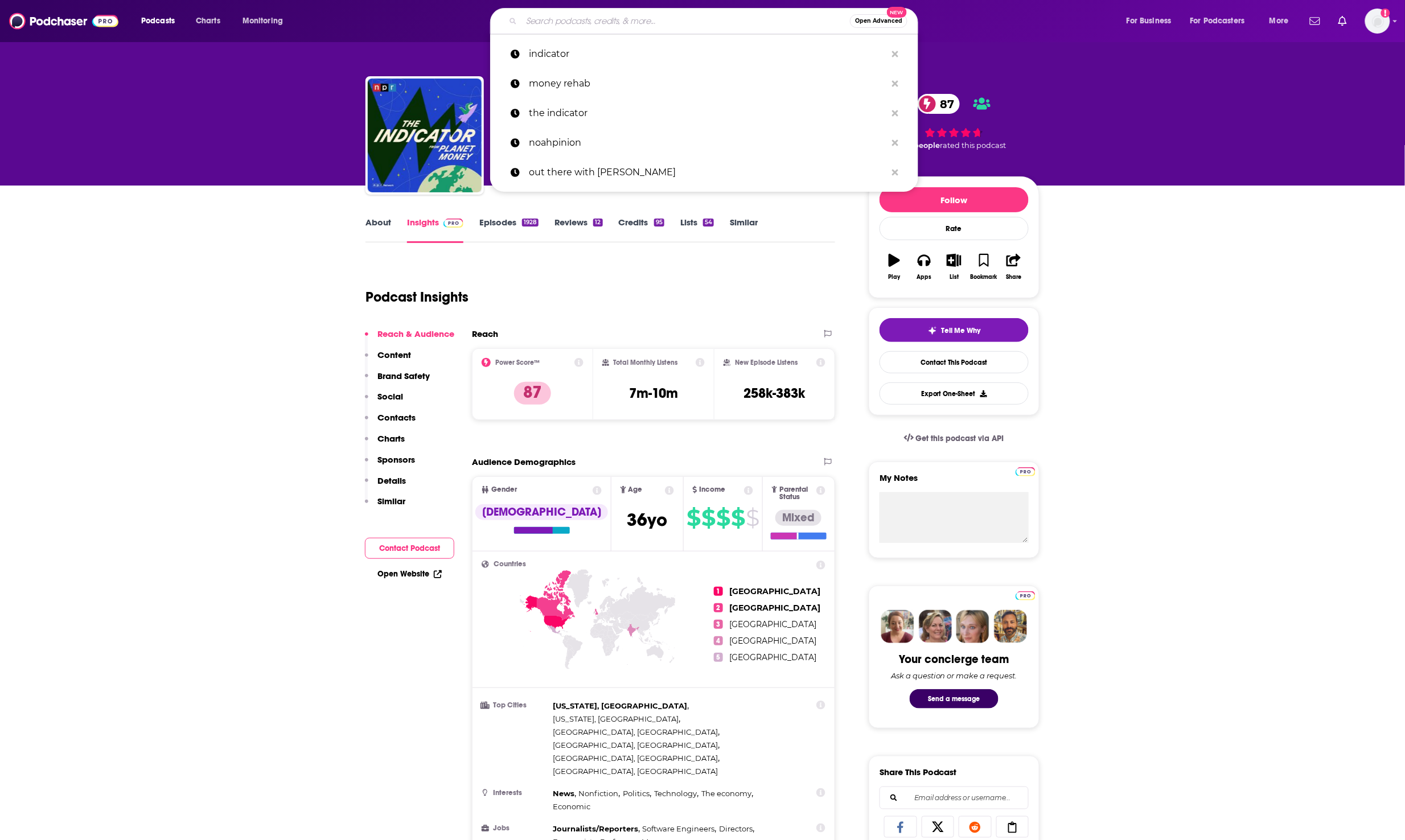  What do you see at coordinates (726, 793) in the screenshot?
I see `span: The economy` at bounding box center [726, 793].